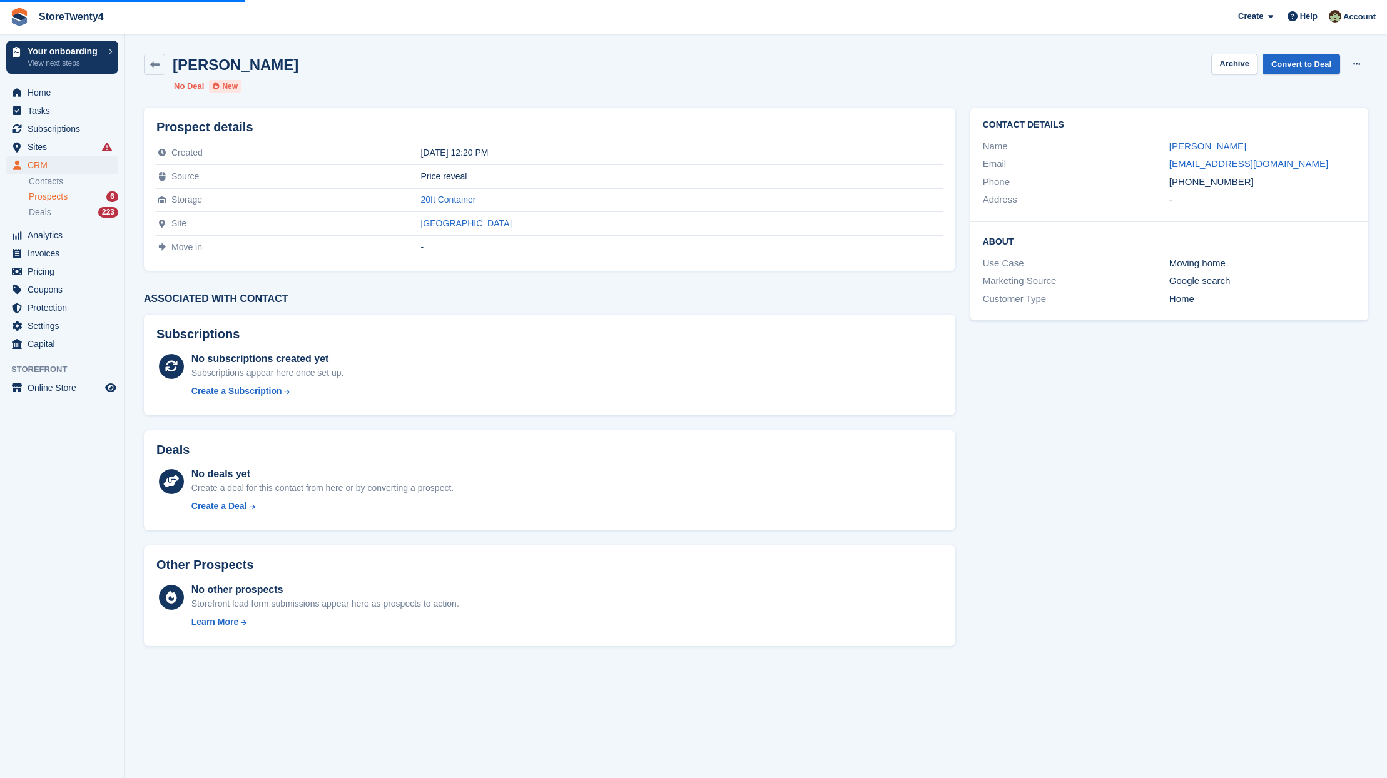  Describe the element at coordinates (65, 147) in the screenshot. I see `span: Sites` at that location.